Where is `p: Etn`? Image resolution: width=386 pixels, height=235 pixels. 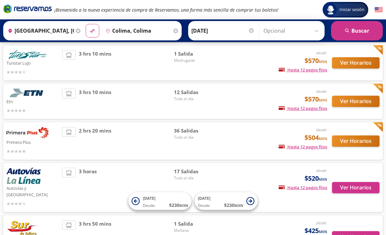 p: Etn is located at coordinates (33, 101).